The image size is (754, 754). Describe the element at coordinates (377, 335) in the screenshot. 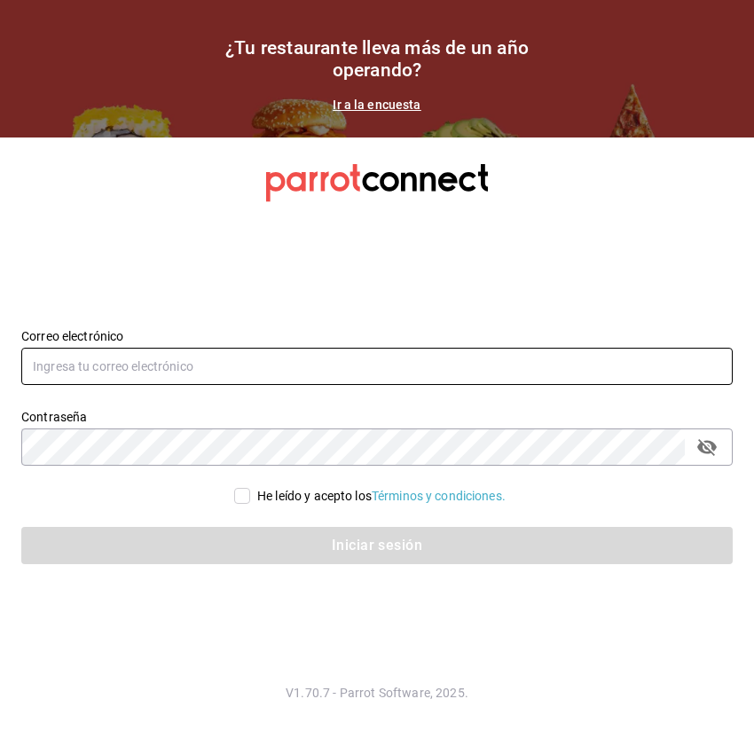

I see `label: Correo electrónico` at that location.